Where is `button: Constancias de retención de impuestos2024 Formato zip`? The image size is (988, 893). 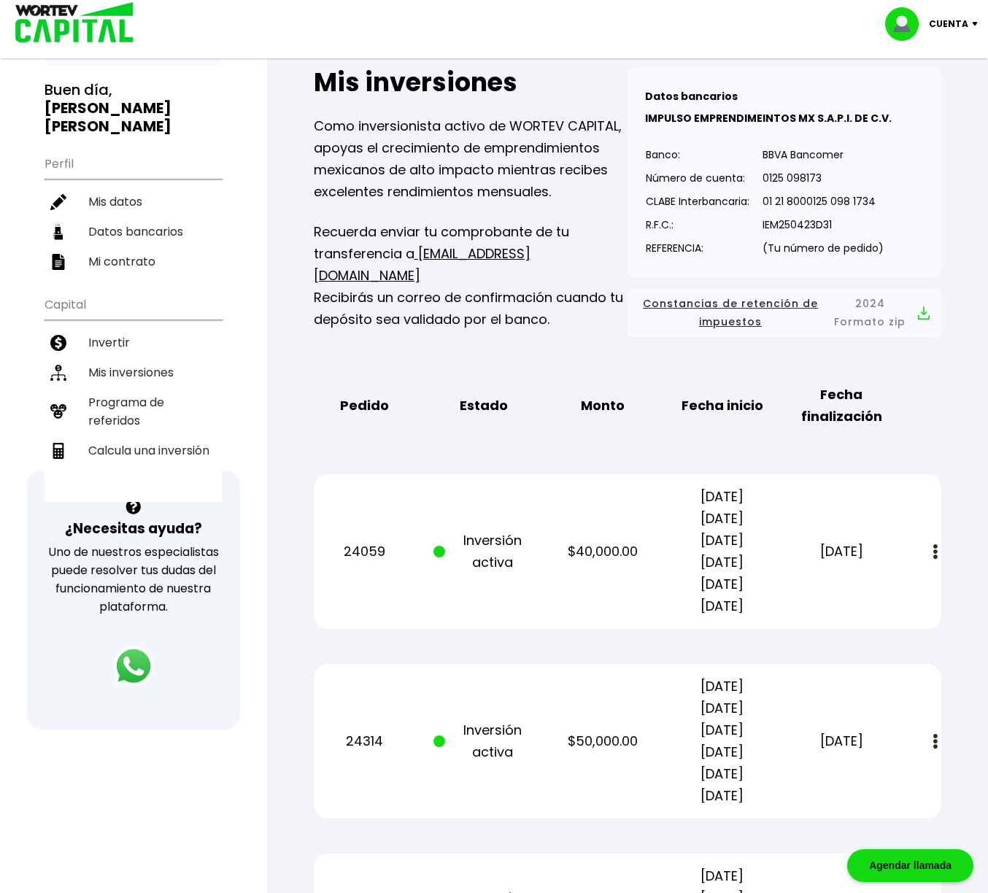 button: Constancias de retención de impuestos2024 Formato zip is located at coordinates (785, 313).